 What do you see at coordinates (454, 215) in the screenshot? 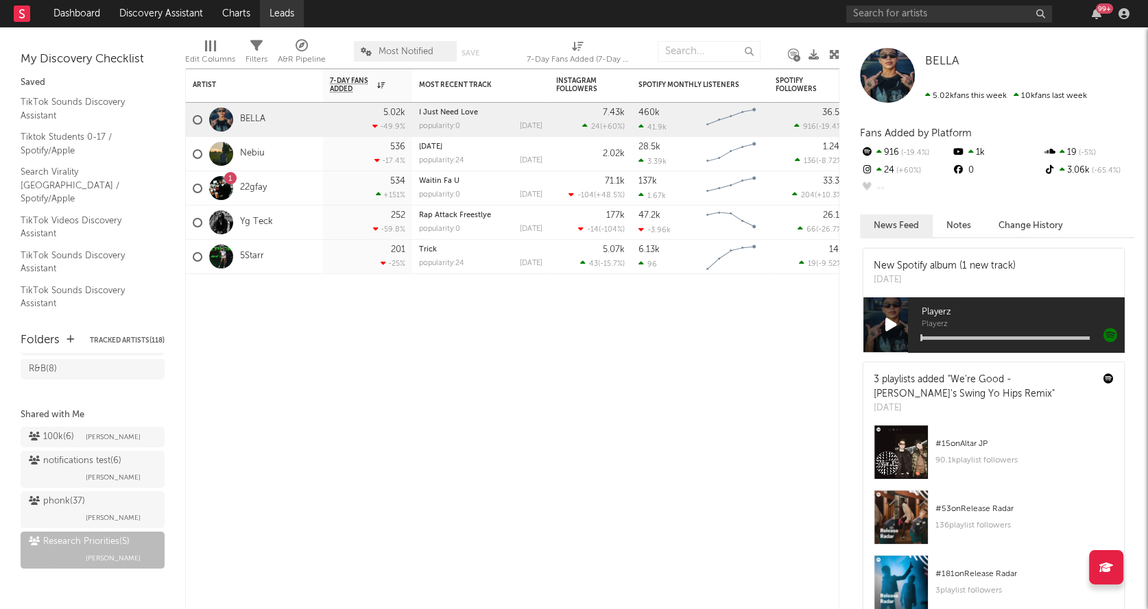
I see `a: Rap Attack Freestlye` at bounding box center [454, 215].